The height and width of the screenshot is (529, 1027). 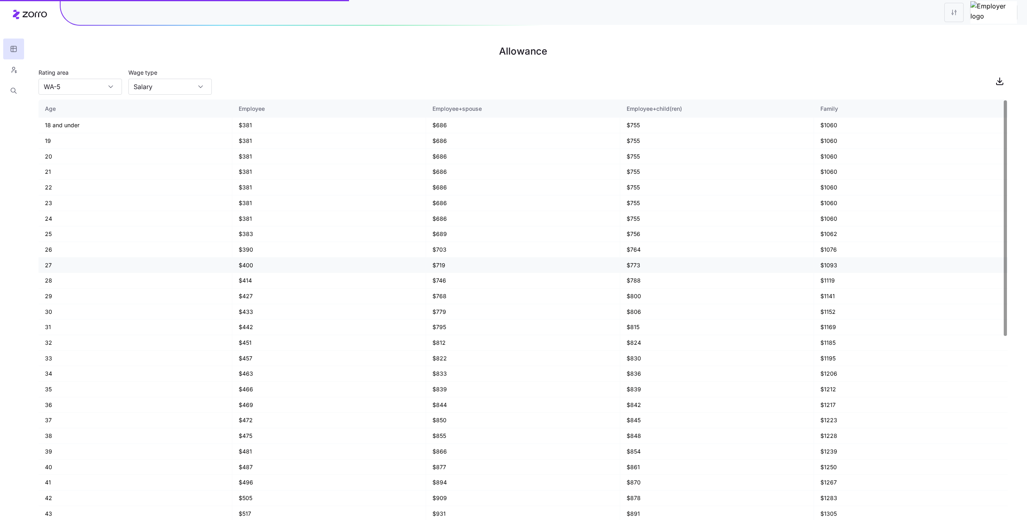 I want to click on td: $764, so click(x=717, y=249).